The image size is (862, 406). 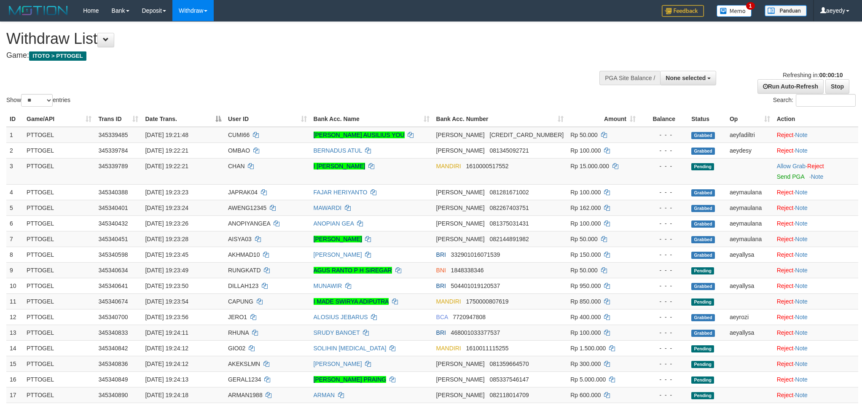 What do you see at coordinates (448, 348) in the screenshot?
I see `span: MANDIRI` at bounding box center [448, 348].